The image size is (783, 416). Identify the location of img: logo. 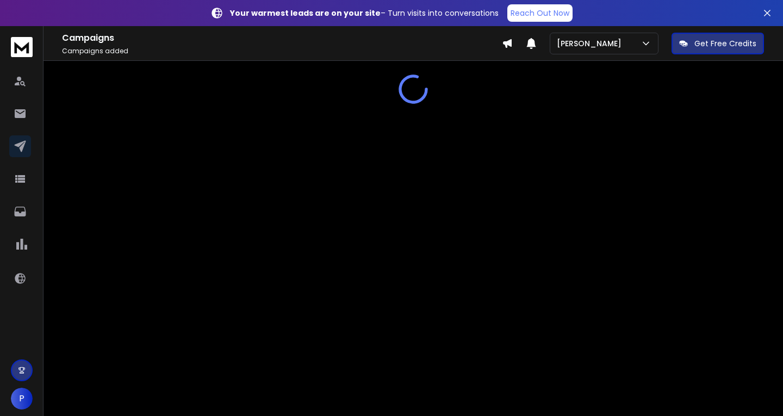
(22, 47).